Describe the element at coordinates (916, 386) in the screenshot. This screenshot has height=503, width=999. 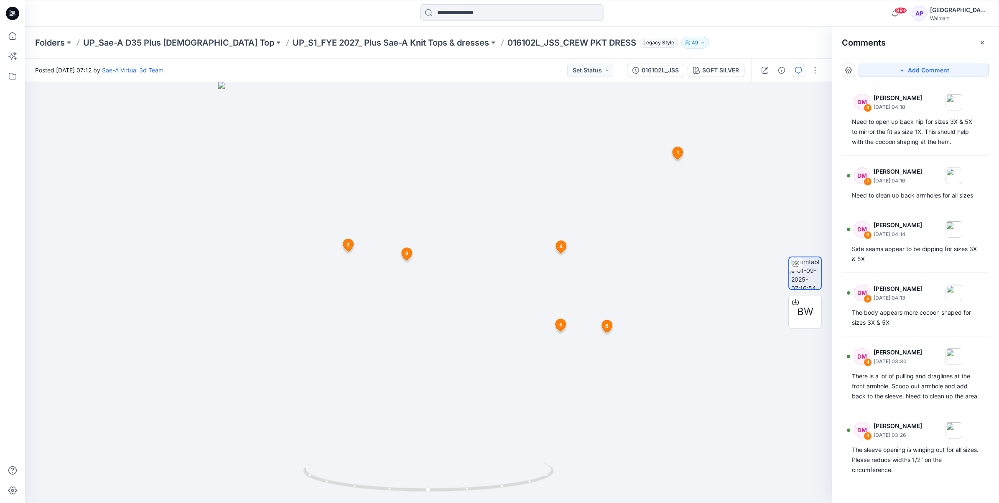
I see `div: There is a lot of pulling and draglines at the front armhole. Scoop out armhole and add back to t...` at that location.